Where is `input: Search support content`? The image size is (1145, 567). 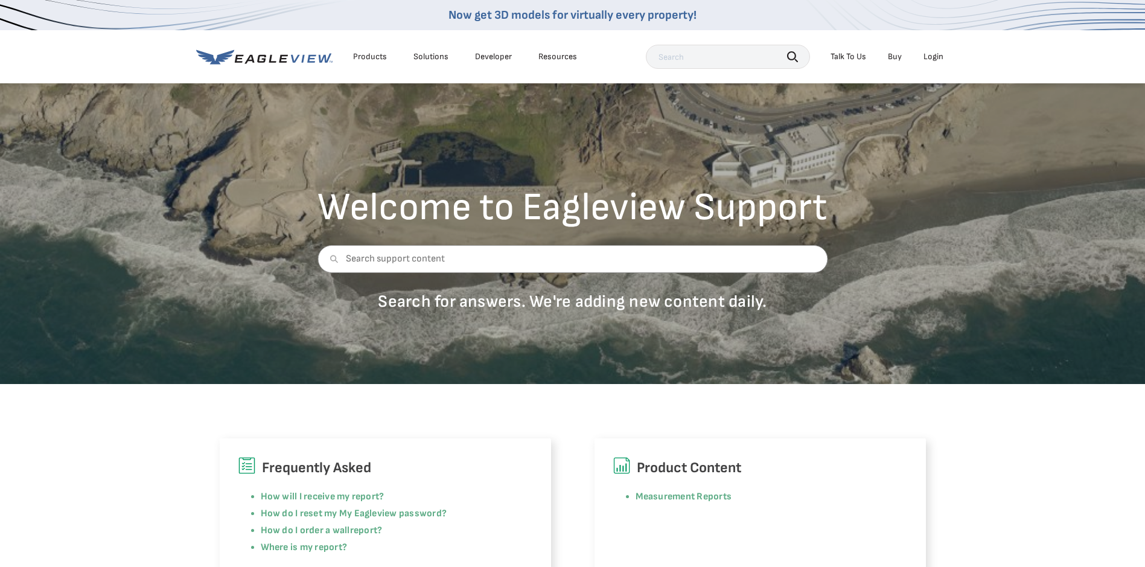 input: Search support content is located at coordinates (572, 259).